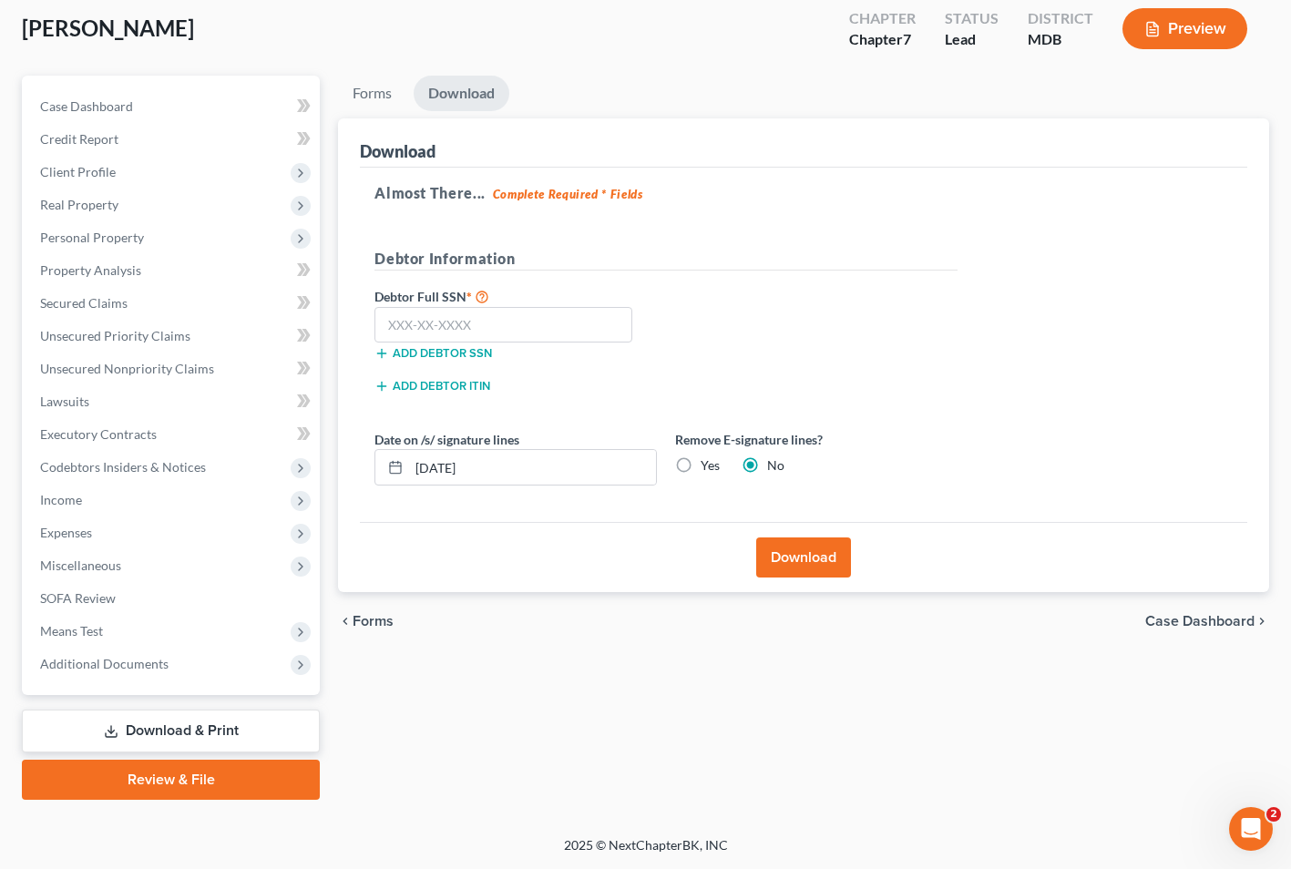  Describe the element at coordinates (568, 194) in the screenshot. I see `strong: Complete Required * Fields` at that location.